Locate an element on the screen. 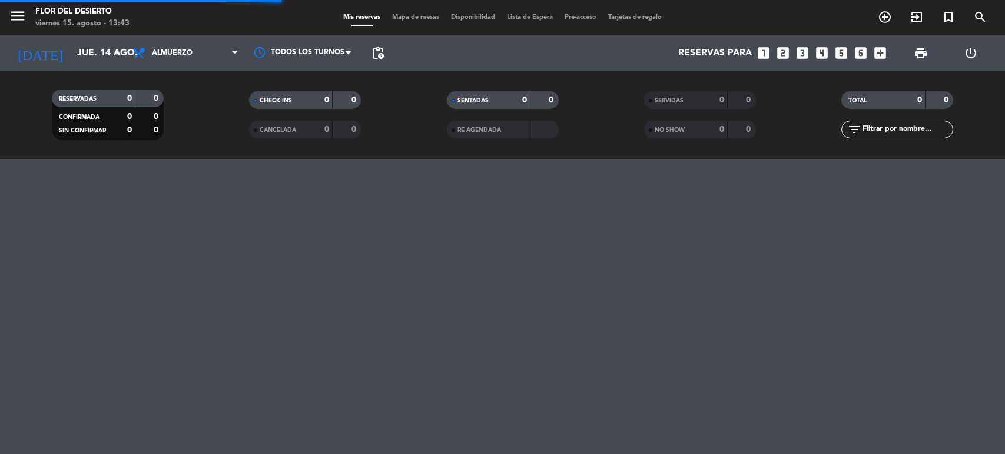 The height and width of the screenshot is (454, 1005). i: looks_4 is located at coordinates (822, 53).